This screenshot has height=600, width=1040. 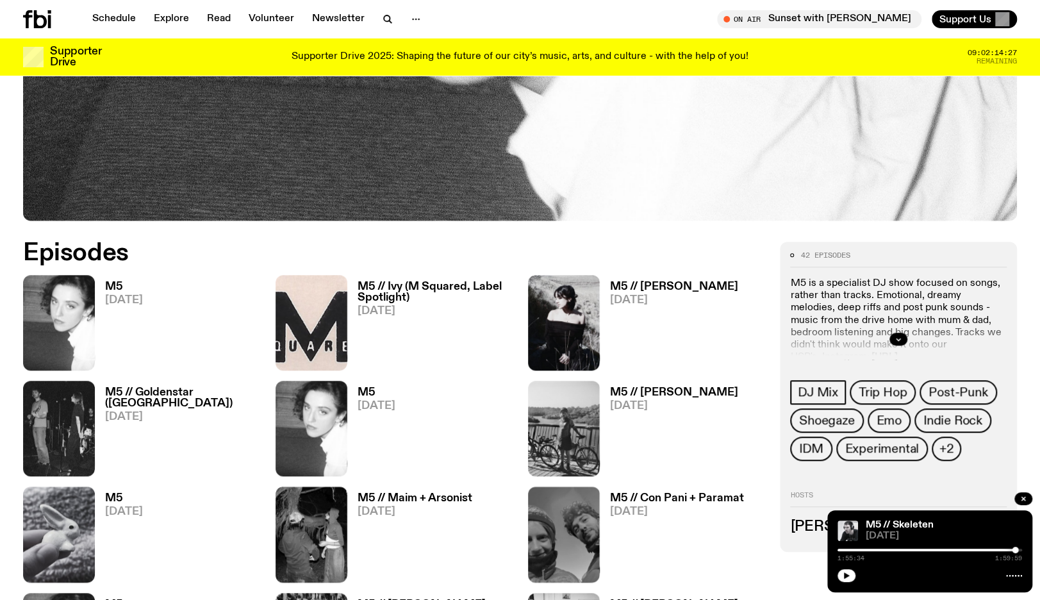 I want to click on span: DJ Mix, so click(x=818, y=392).